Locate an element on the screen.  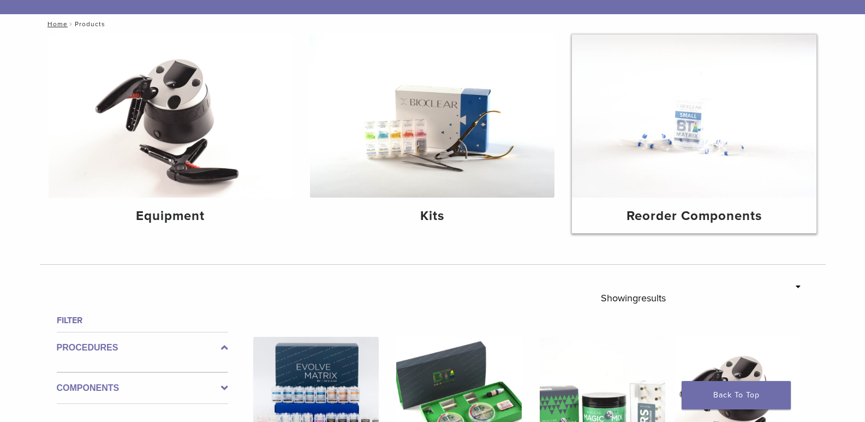
nav: Products is located at coordinates (433, 24).